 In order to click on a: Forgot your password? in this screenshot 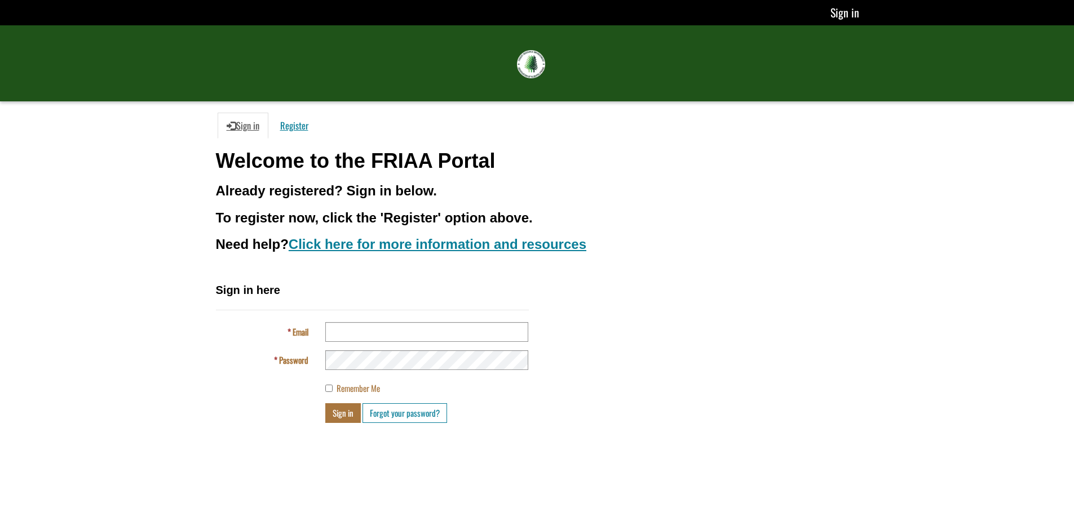, I will do `click(405, 413)`.